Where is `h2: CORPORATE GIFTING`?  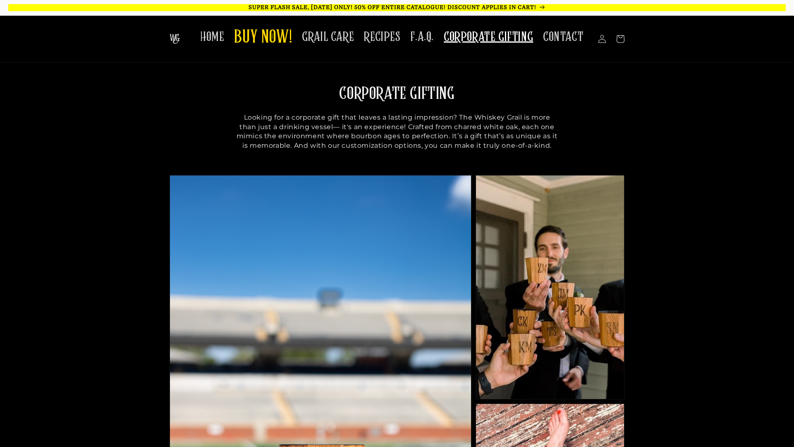
h2: CORPORATE GIFTING is located at coordinates (397, 94).